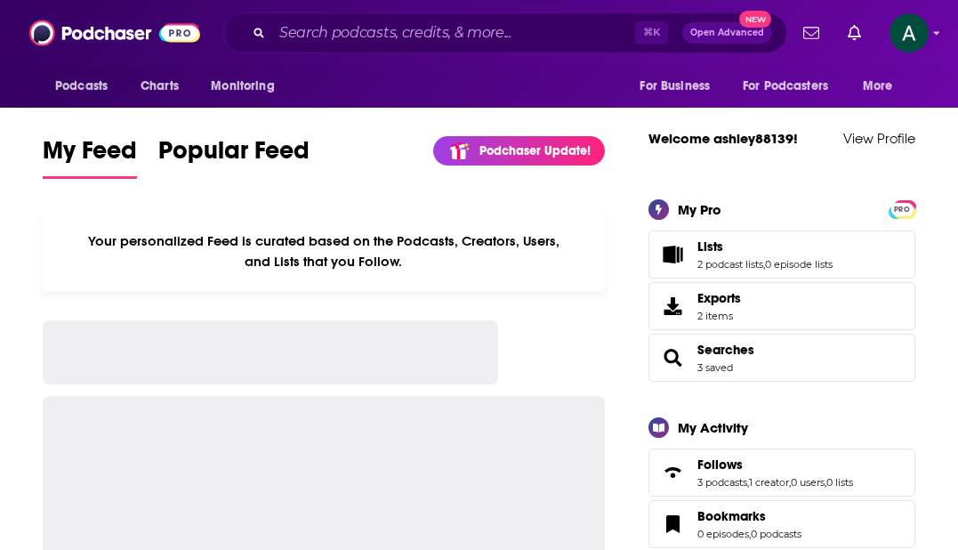 This screenshot has width=958, height=550. Describe the element at coordinates (674, 86) in the screenshot. I see `span: For Business` at that location.